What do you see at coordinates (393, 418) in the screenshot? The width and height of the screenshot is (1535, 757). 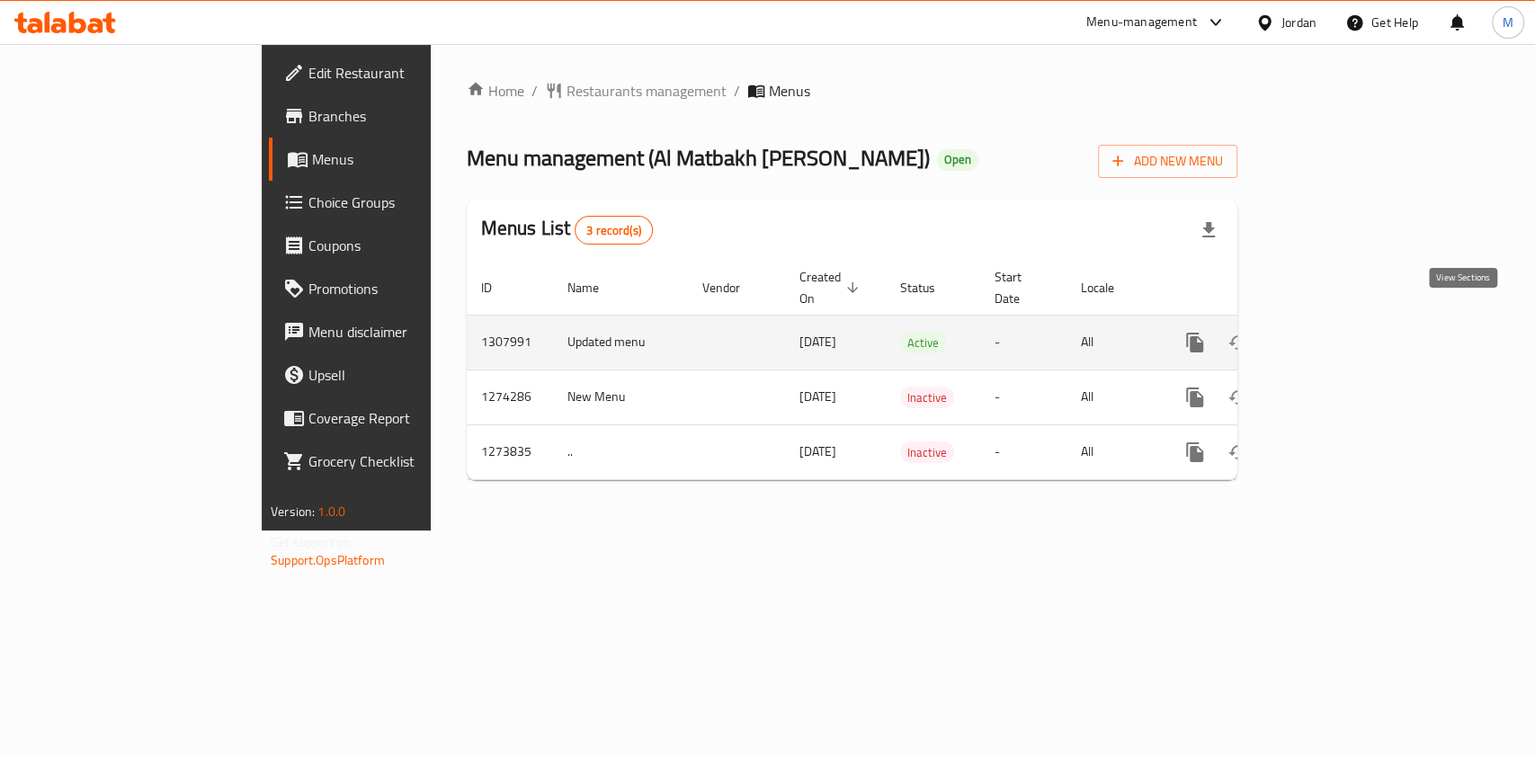 I see `a: Coverage Report` at bounding box center [393, 418].